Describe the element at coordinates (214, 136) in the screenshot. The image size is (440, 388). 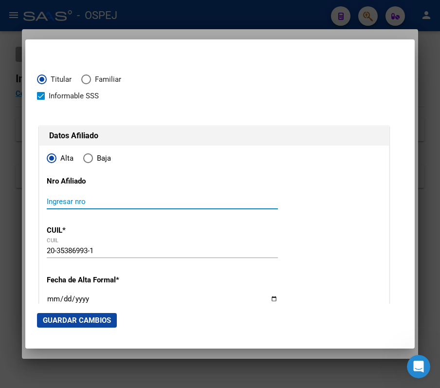
I see `h1: Datos Afiliado` at that location.